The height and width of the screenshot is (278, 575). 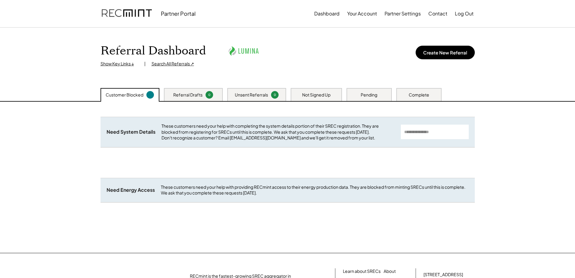 I want to click on div: Referral Drafts, so click(x=188, y=95).